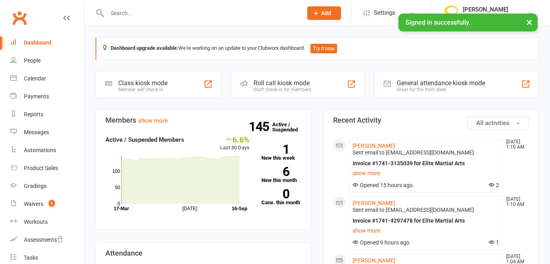 This screenshot has height=264, width=550. What do you see at coordinates (290, 127) in the screenshot?
I see `a: 145Active / Suspended` at bounding box center [290, 127].